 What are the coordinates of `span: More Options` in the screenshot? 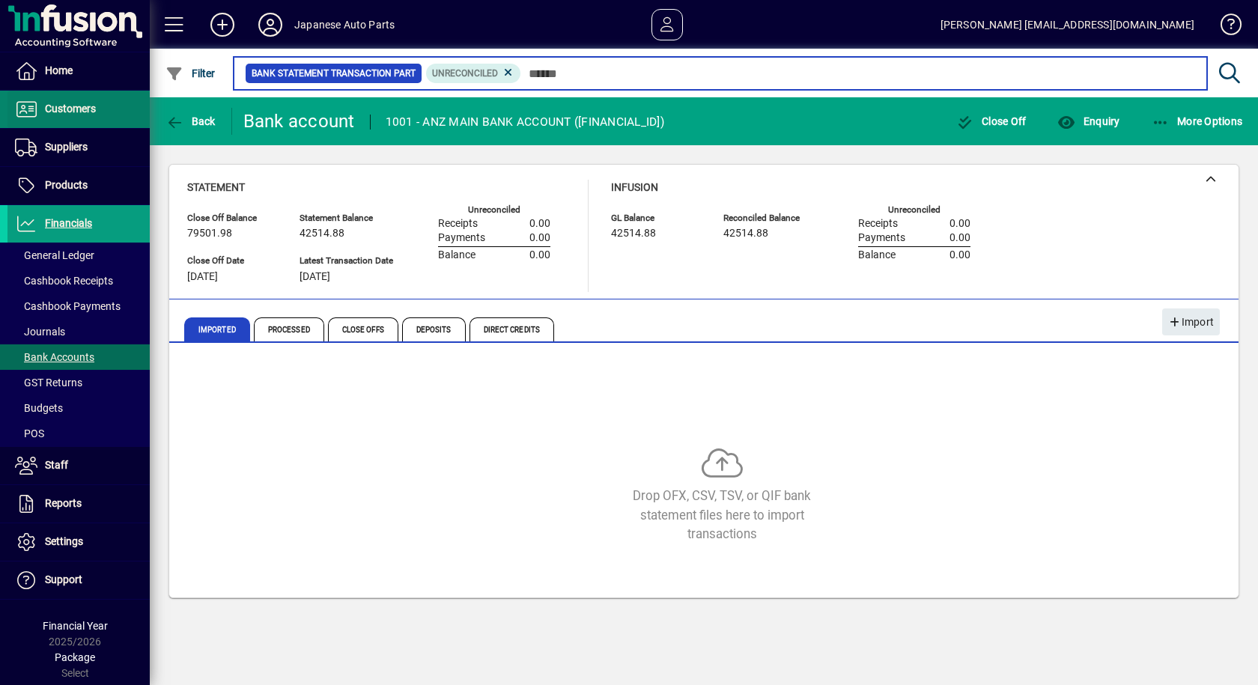 It's located at (1197, 121).